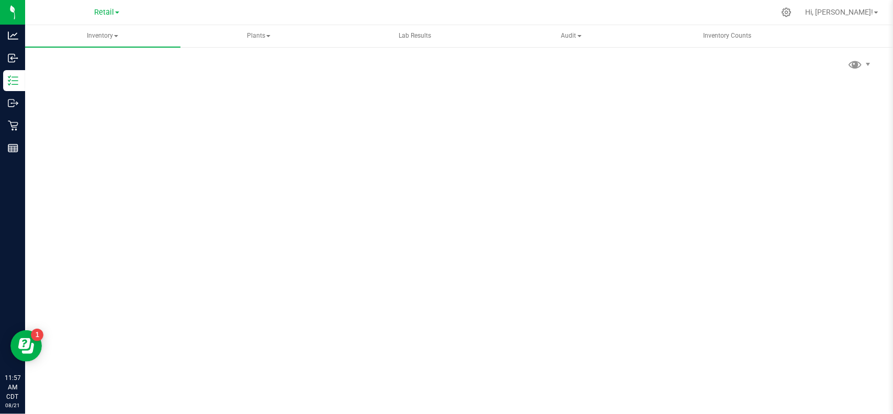 Image resolution: width=893 pixels, height=414 pixels. What do you see at coordinates (727, 36) in the screenshot?
I see `a: Inventory Counts` at bounding box center [727, 36].